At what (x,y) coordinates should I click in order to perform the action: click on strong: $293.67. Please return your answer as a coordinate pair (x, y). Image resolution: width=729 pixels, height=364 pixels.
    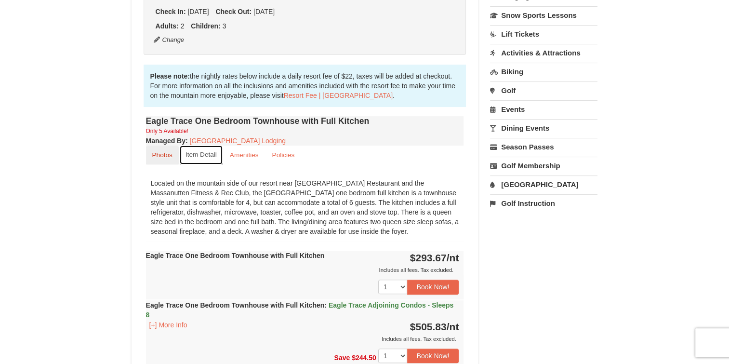
    Looking at the image, I should click on (435, 257).